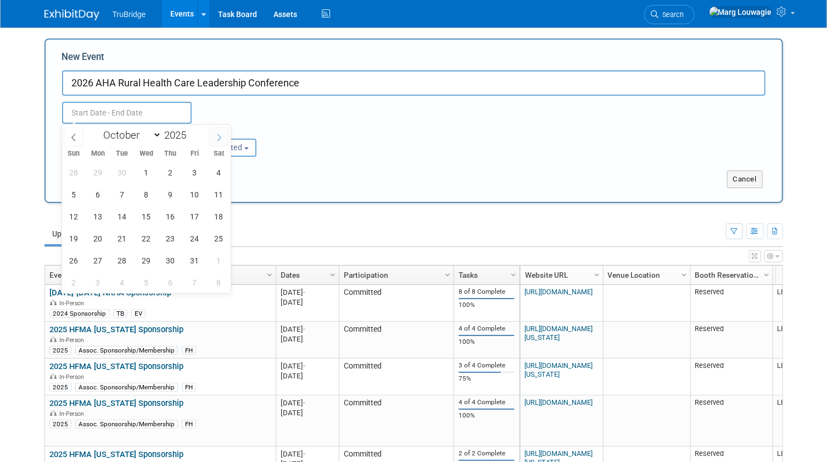 The height and width of the screenshot is (462, 827). What do you see at coordinates (74, 172) in the screenshot?
I see `span: September 28, 2025` at bounding box center [74, 172].